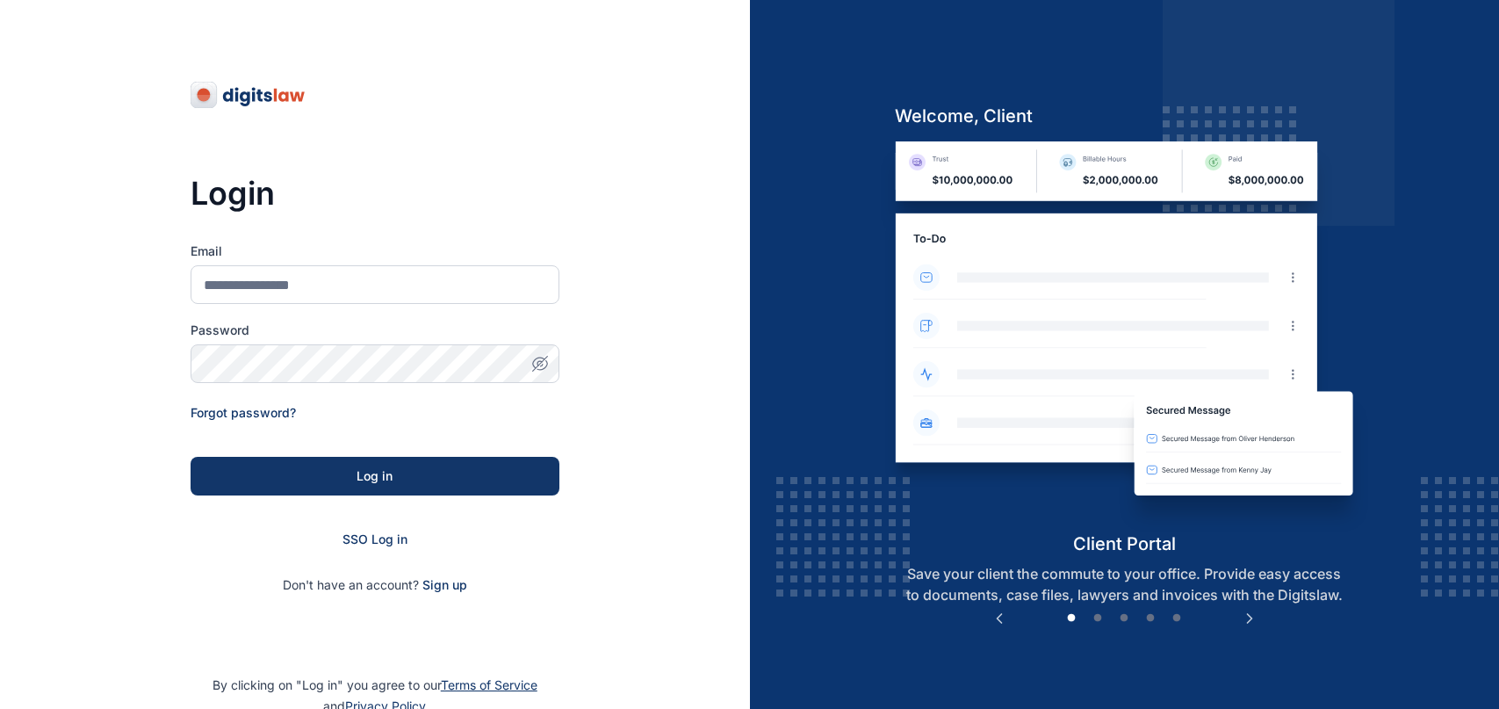 This screenshot has height=709, width=1499. Describe the element at coordinates (489, 684) in the screenshot. I see `span: Terms of Service` at that location.